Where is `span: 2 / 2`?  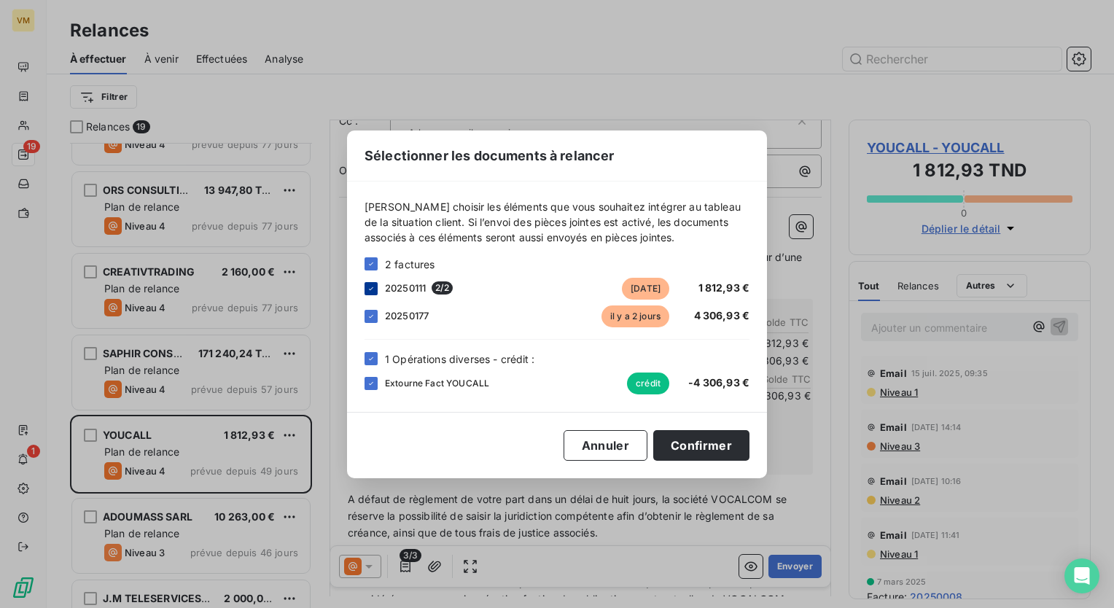
span: 2 / 2 is located at coordinates (442, 288).